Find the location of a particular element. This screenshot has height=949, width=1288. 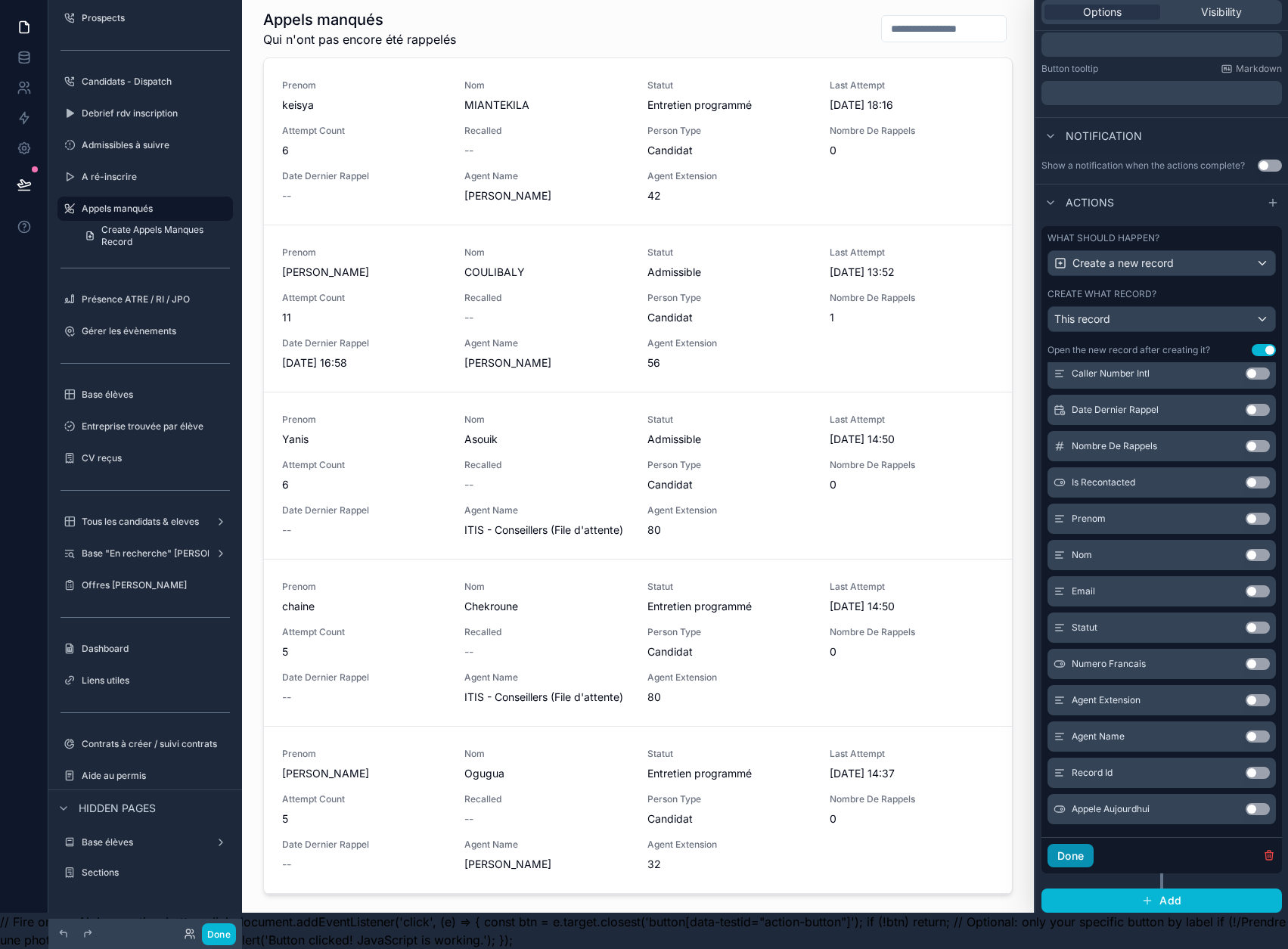

a: A ré-inscrire is located at coordinates (145, 177).